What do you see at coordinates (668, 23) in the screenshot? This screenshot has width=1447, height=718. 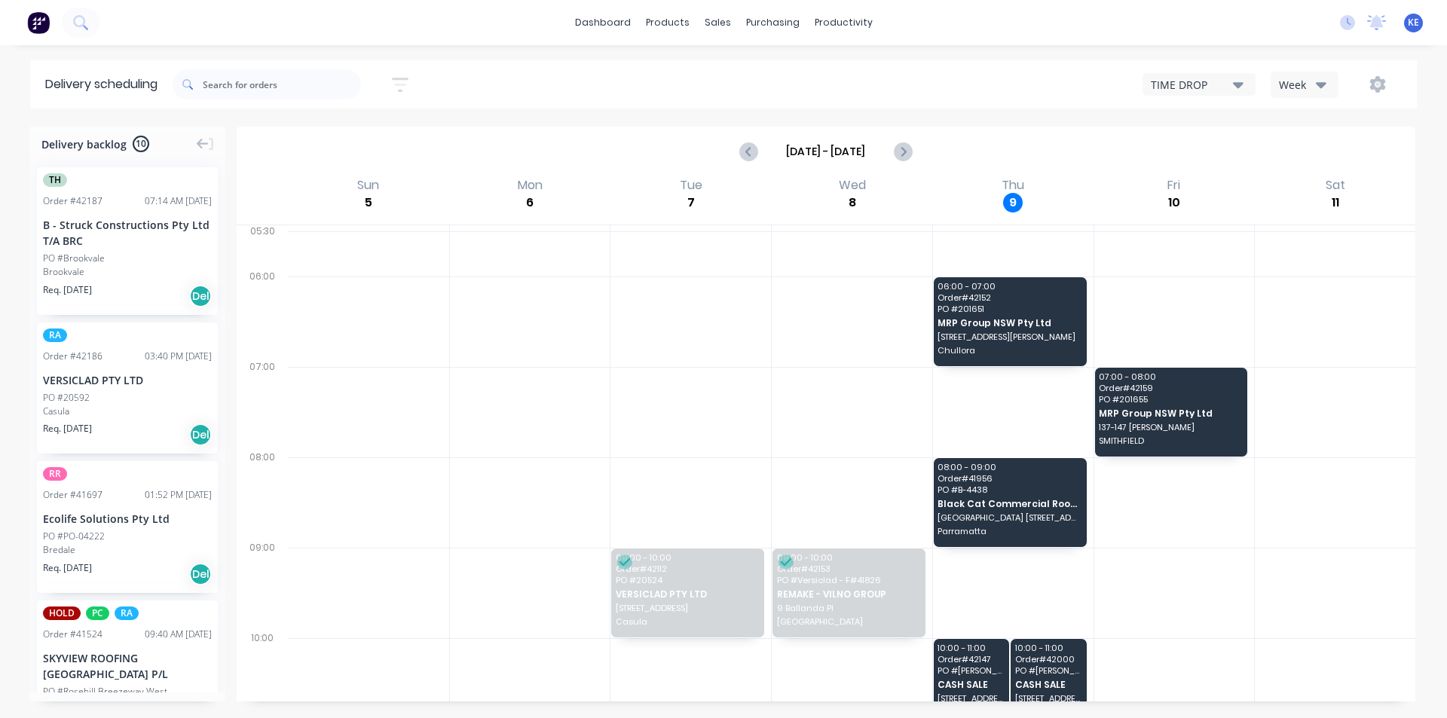 I see `div: products` at bounding box center [668, 23].